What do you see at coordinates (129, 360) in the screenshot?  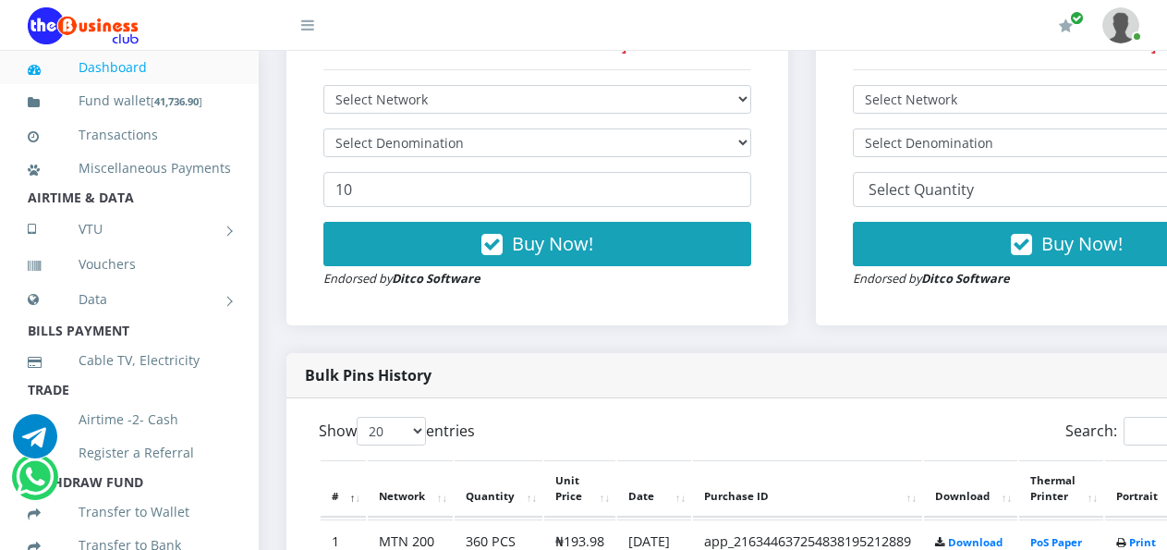 I see `a: Cable TV, Electricity` at bounding box center [129, 360].